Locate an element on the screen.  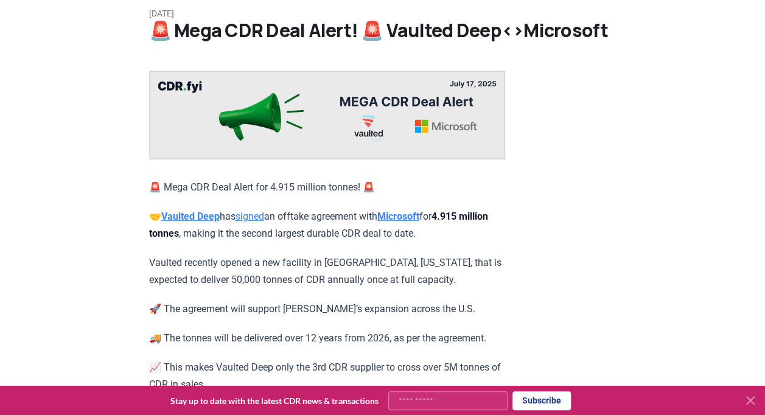
p: 🚨 Mega CDR Deal Alert for 4.915 million tonnes! 🚨 is located at coordinates (327, 187).